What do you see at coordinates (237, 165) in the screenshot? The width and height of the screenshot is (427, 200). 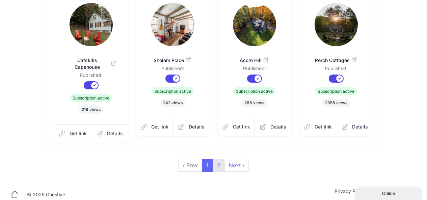 I see `a: next` at bounding box center [237, 165].